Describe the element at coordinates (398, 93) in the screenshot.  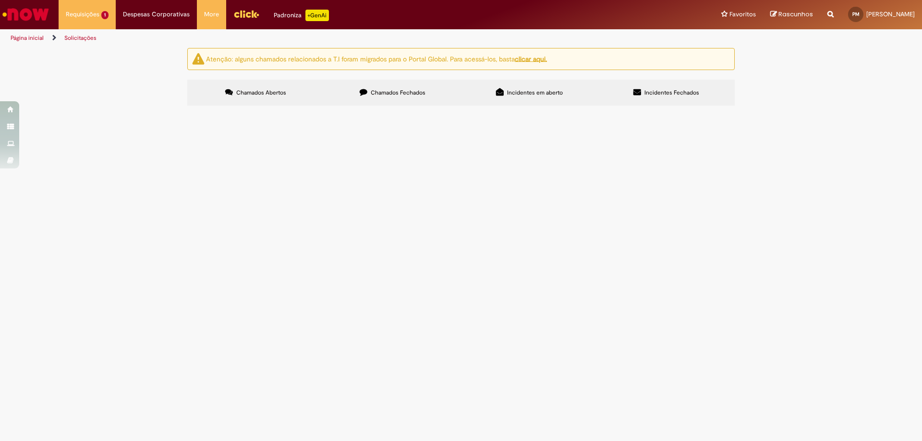
I see `span: Chamados Fechados` at that location.